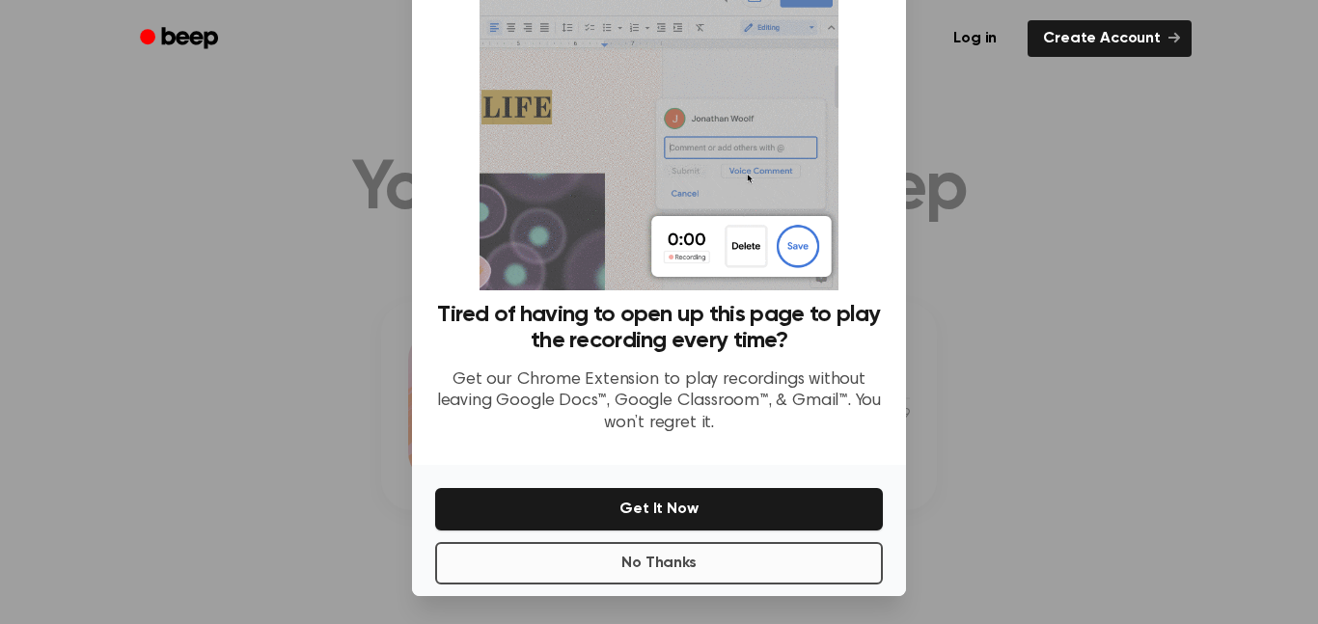 This screenshot has width=1318, height=624. Describe the element at coordinates (659, 564) in the screenshot. I see `button: No Thanks` at that location.